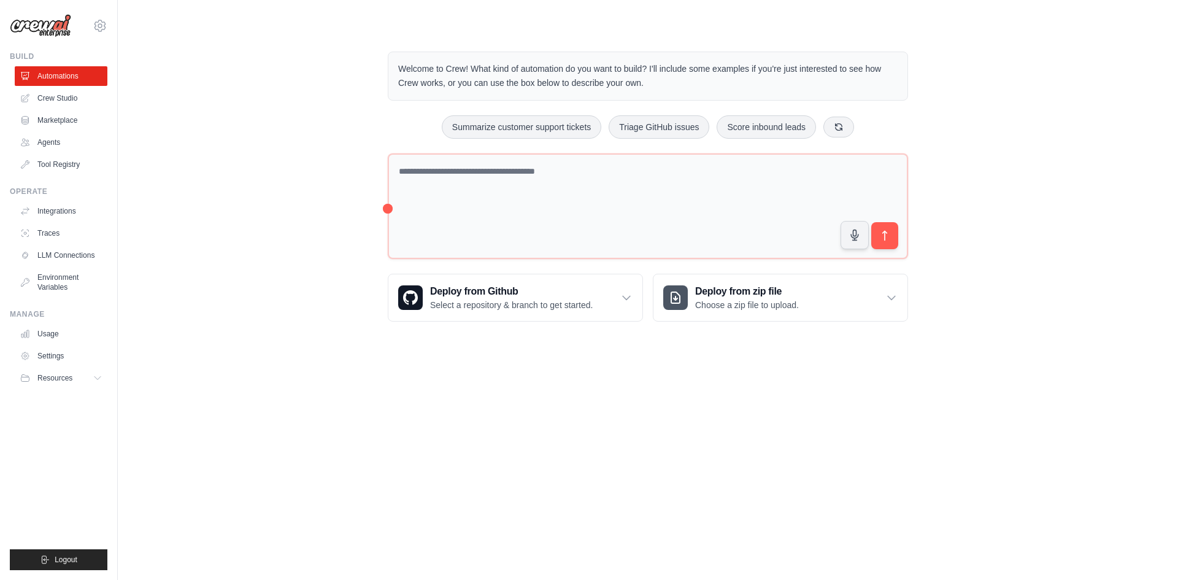 The width and height of the screenshot is (1178, 580). What do you see at coordinates (61, 356) in the screenshot?
I see `a: Settings` at bounding box center [61, 356].